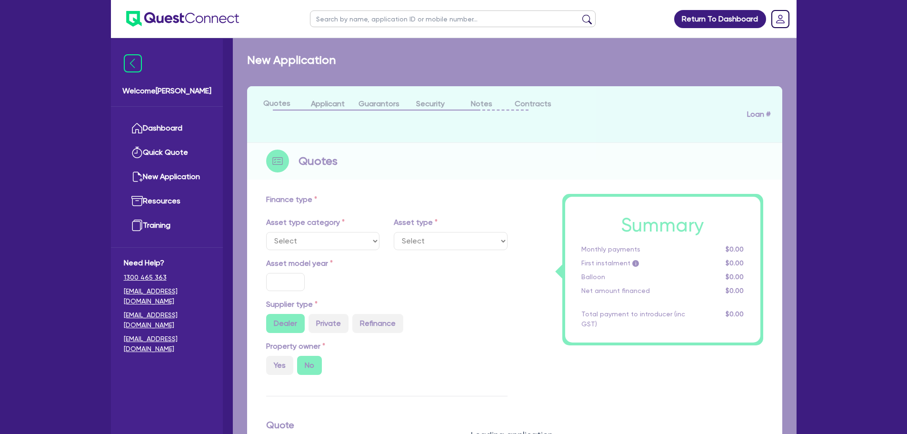 The image size is (907, 434). Describe the element at coordinates (137, 152) in the screenshot. I see `img: quick-quote` at that location.